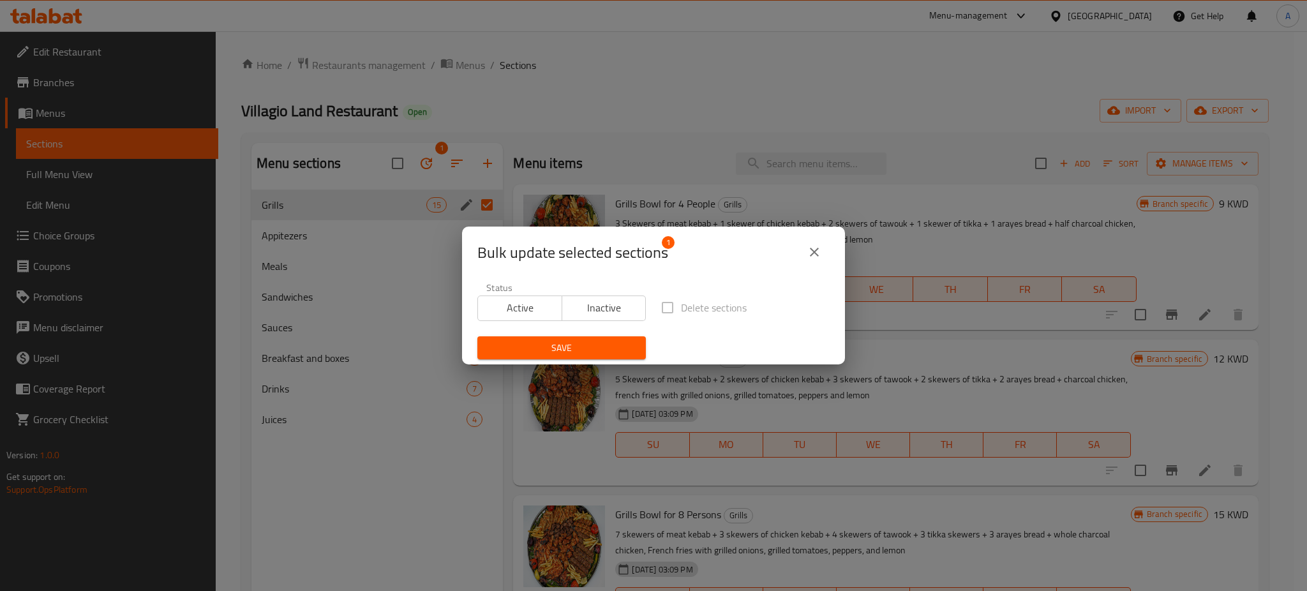  I want to click on span: Inactive, so click(604, 308).